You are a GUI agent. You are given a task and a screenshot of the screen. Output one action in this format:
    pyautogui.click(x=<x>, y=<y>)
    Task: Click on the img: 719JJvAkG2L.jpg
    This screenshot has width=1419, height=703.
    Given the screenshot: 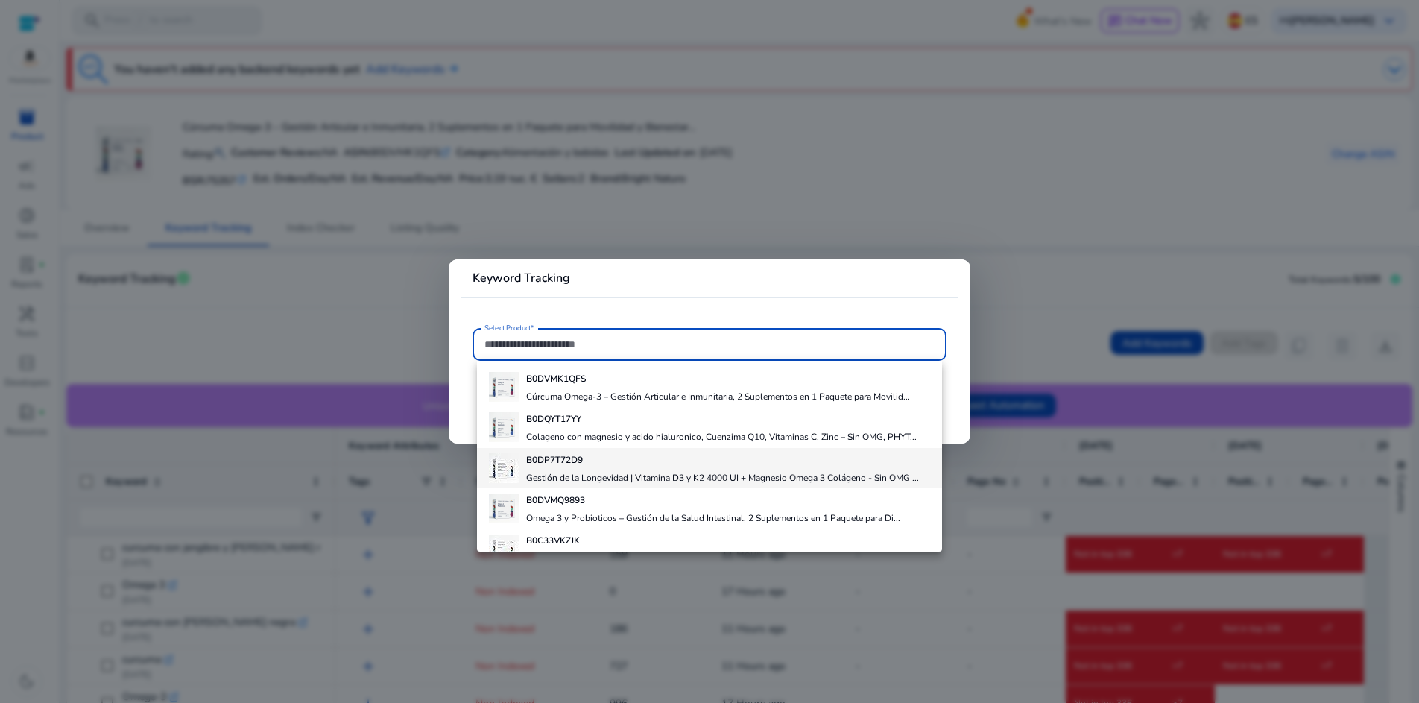 What is the action you would take?
    pyautogui.click(x=504, y=387)
    